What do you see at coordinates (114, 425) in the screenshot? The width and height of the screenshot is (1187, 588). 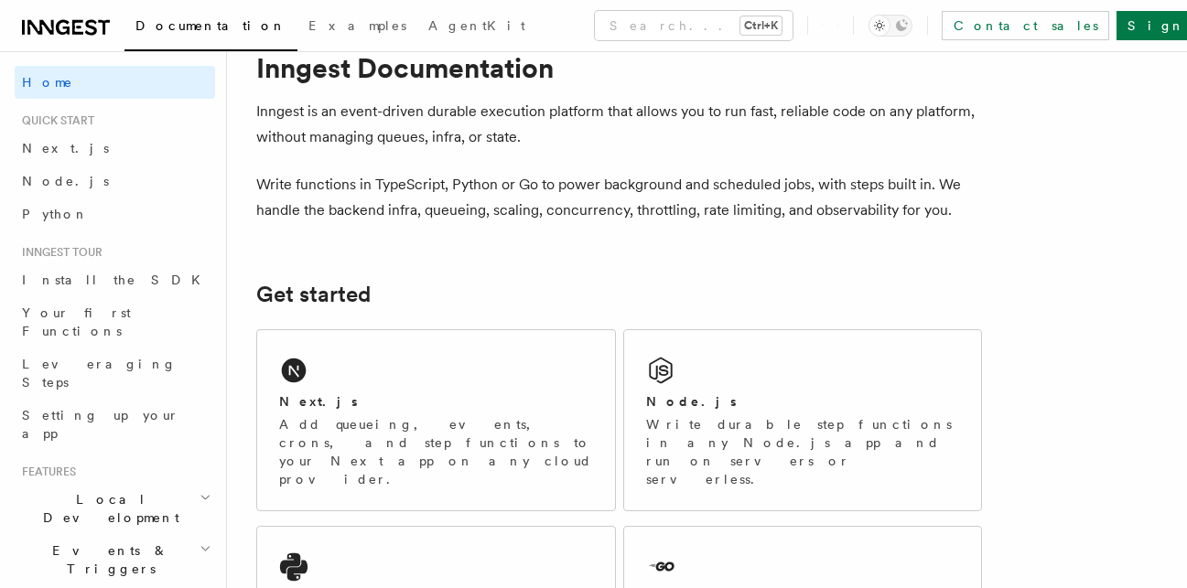 I see `a: Setting up your app` at bounding box center [114, 425].